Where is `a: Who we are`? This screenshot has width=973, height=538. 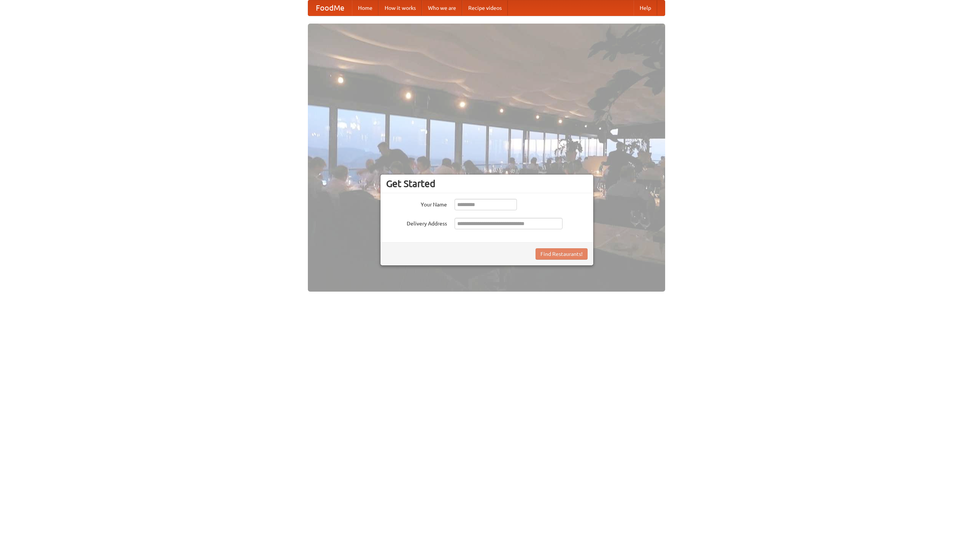
a: Who we are is located at coordinates (442, 8).